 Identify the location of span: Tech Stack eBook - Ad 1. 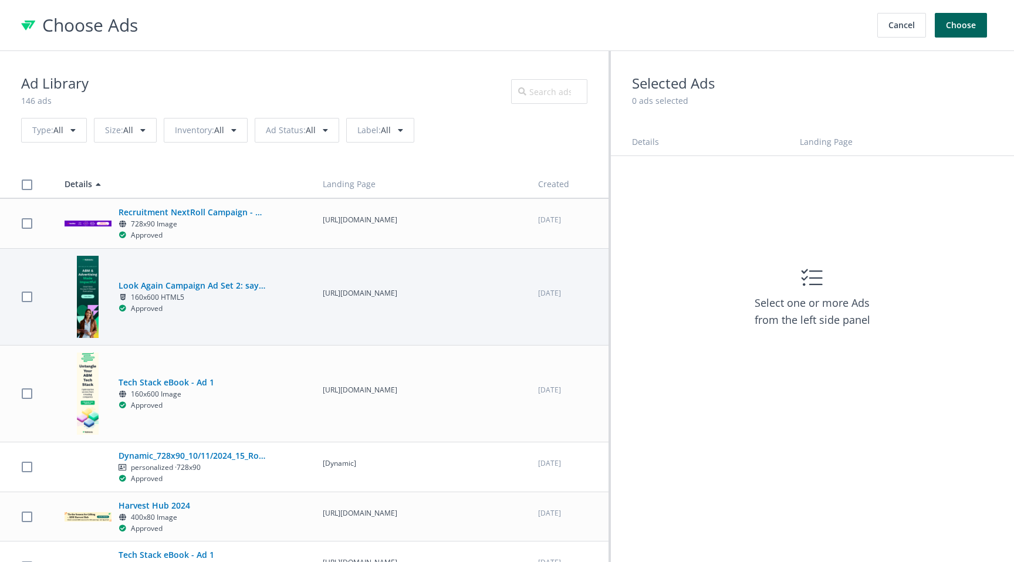
(192, 394).